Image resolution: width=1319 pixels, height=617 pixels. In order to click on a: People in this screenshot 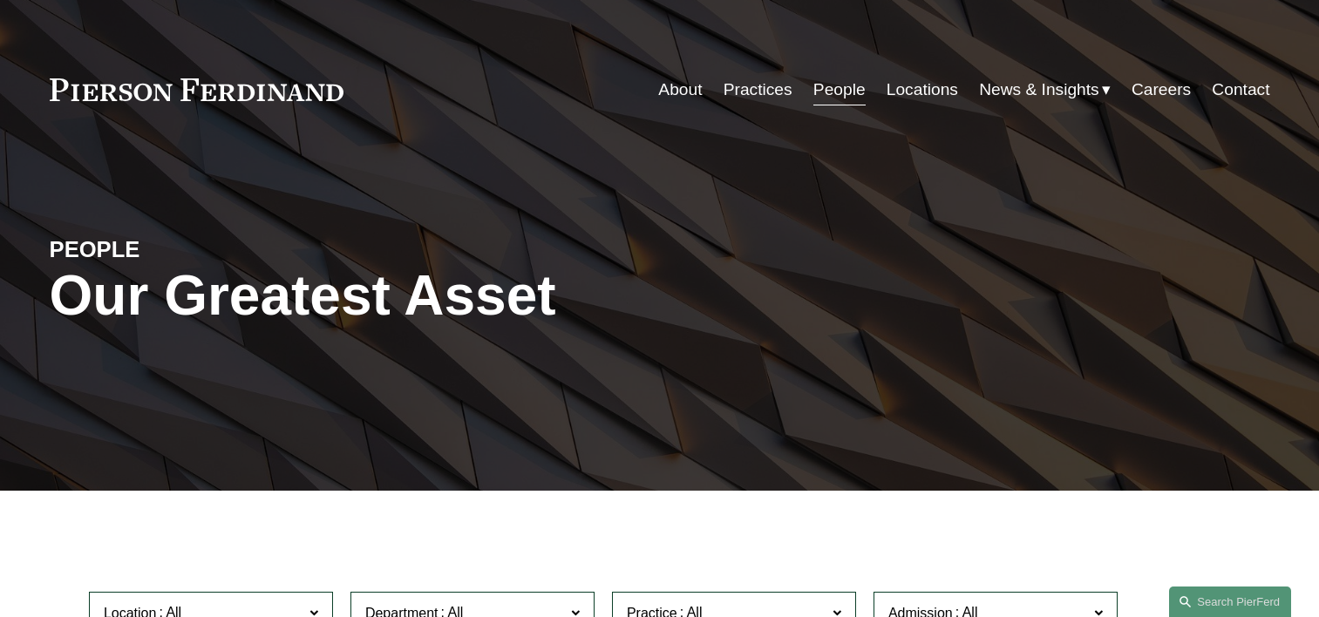, I will do `click(840, 90)`.